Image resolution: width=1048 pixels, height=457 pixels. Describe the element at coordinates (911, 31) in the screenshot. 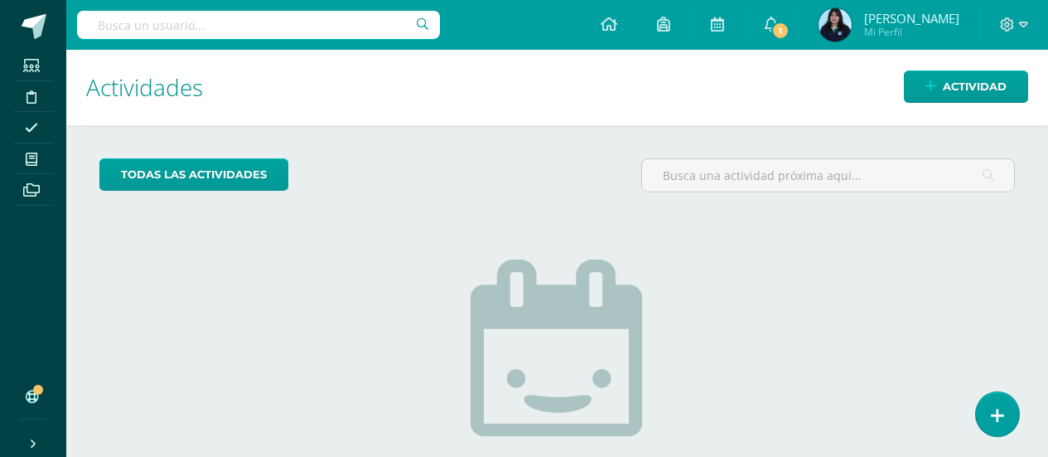

I see `span: Mi Perfil` at that location.